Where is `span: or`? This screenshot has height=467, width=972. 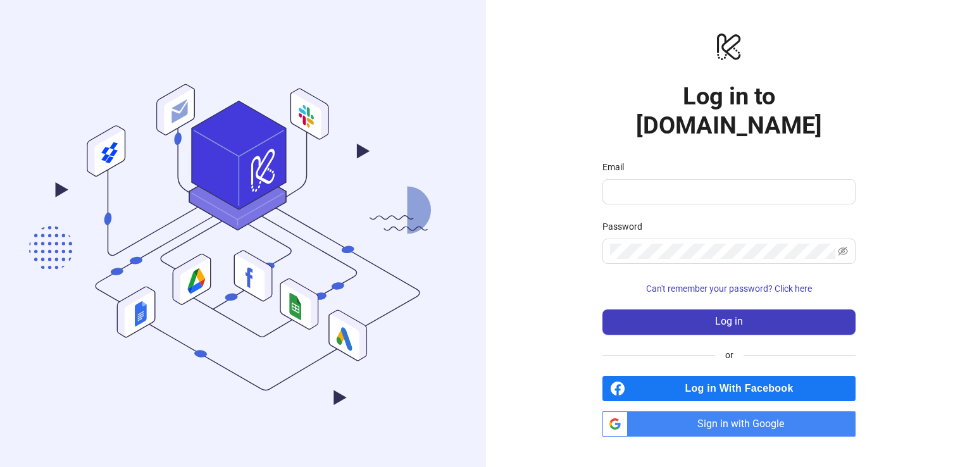 span: or is located at coordinates (729, 355).